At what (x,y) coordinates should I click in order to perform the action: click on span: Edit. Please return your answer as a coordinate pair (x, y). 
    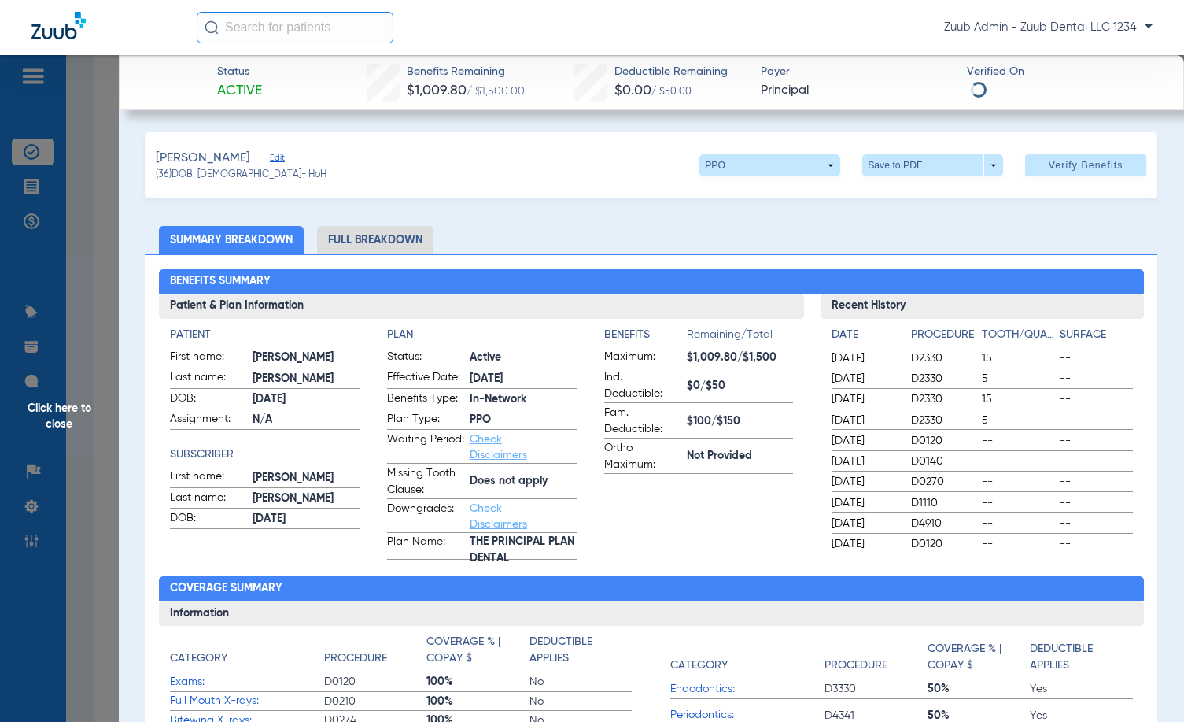
    Looking at the image, I should click on (277, 160).